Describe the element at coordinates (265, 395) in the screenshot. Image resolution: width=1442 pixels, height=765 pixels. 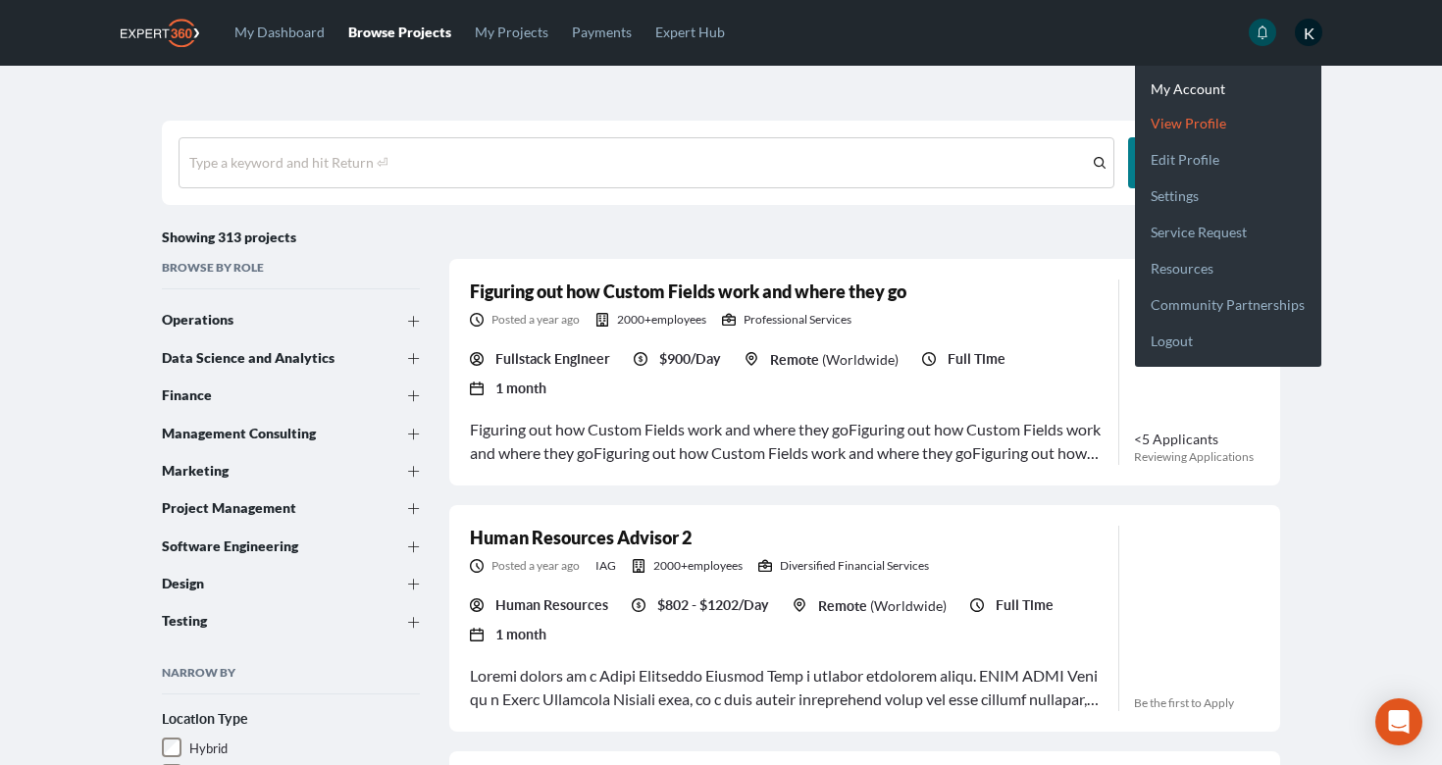
I see `div: Finance` at that location.